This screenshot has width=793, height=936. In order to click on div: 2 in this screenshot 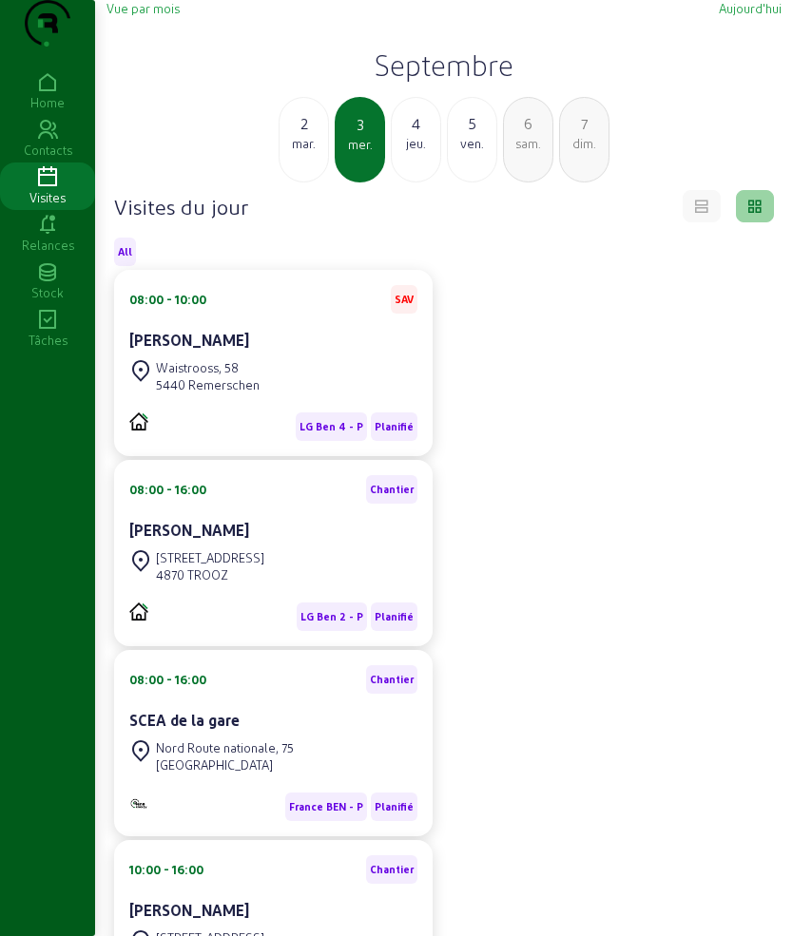, I will do `click(303, 124)`.